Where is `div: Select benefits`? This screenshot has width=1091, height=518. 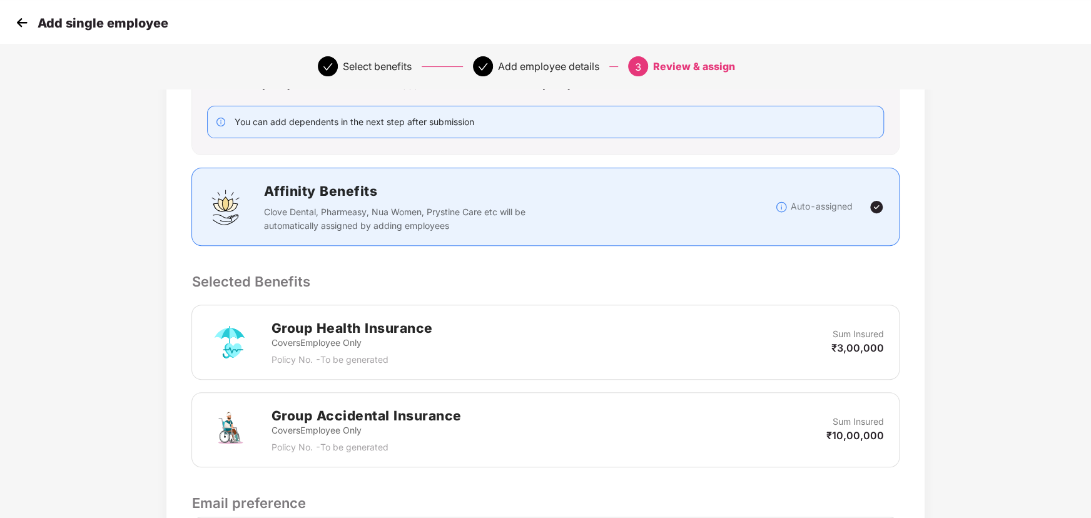 div: Select benefits is located at coordinates (377, 66).